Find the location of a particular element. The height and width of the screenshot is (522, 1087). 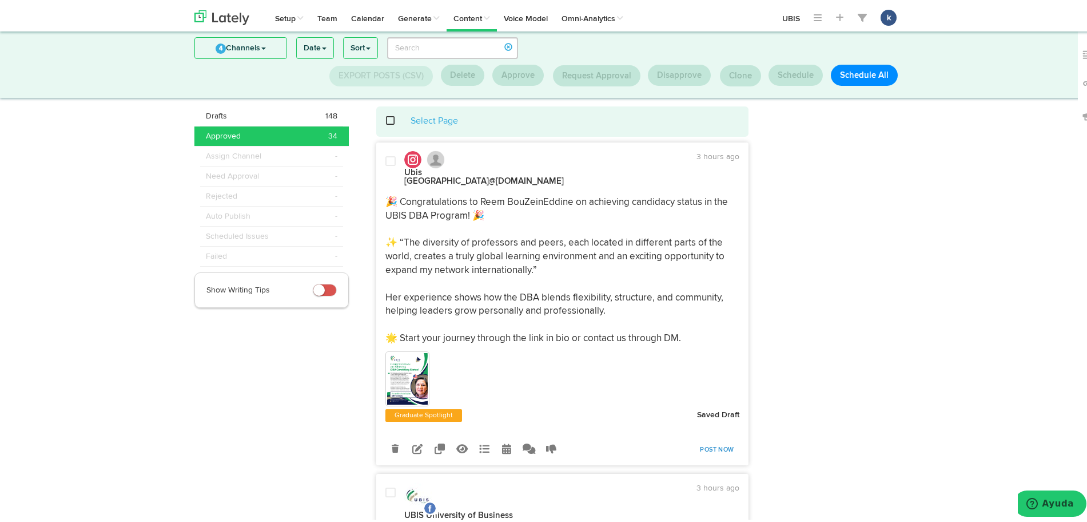

button: Delete is located at coordinates (463, 72).